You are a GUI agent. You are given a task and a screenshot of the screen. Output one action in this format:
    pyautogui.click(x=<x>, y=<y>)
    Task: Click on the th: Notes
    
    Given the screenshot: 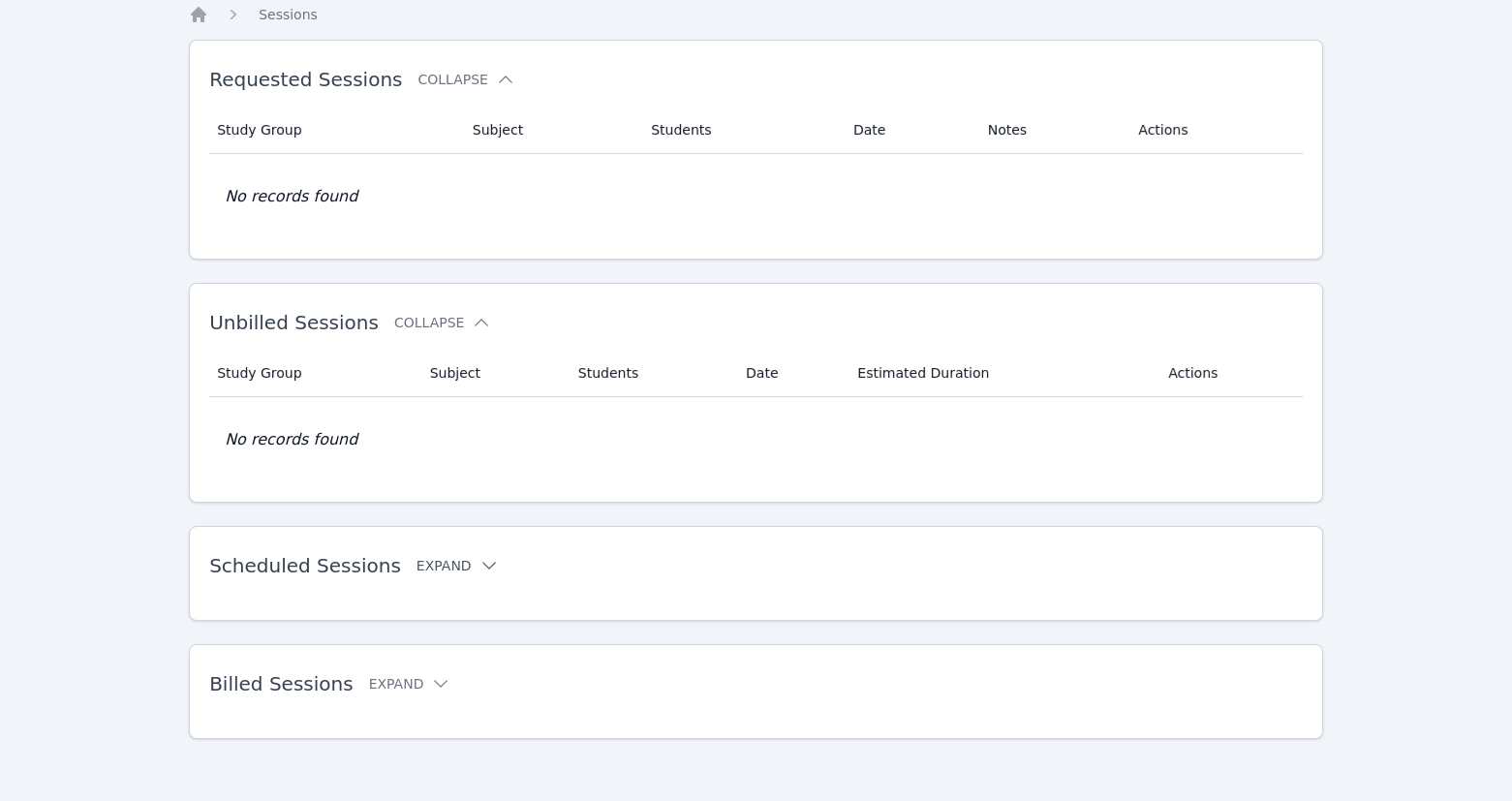 What is the action you would take?
    pyautogui.click(x=1052, y=130)
    